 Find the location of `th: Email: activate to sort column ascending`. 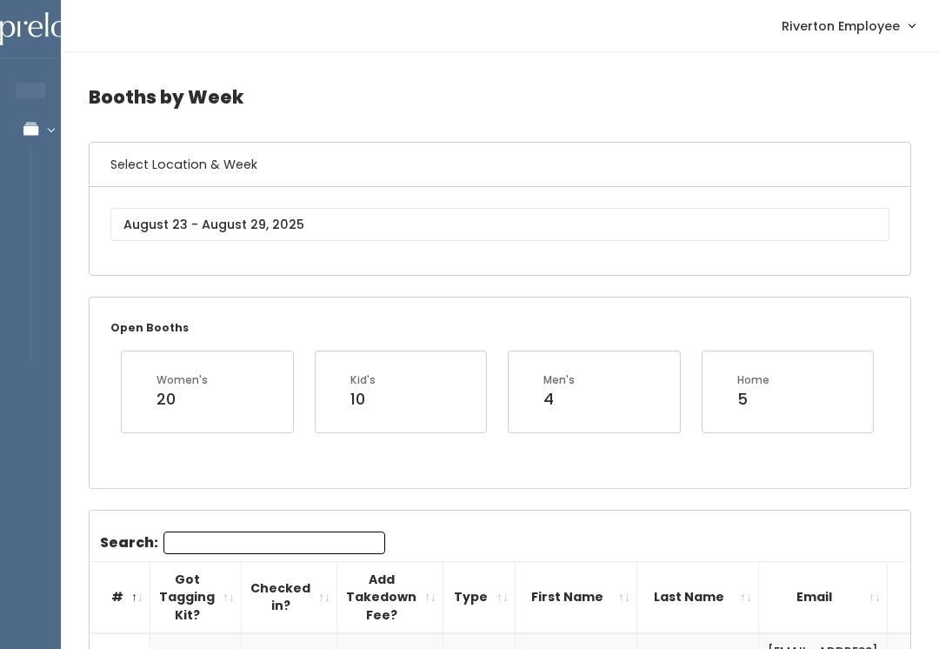

th: Email: activate to sort column ascending is located at coordinates (823, 596).